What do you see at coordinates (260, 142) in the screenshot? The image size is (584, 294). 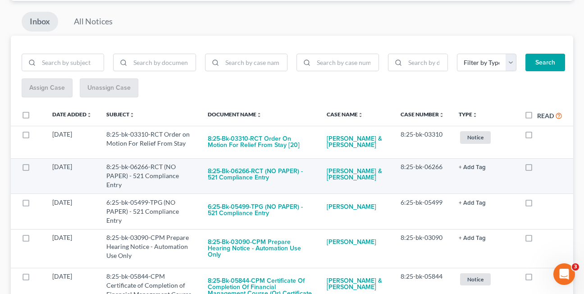 I see `button: 8:25-bk-03310-RCT Order on Motion For Relief From Stay [20]` at bounding box center [260, 142].